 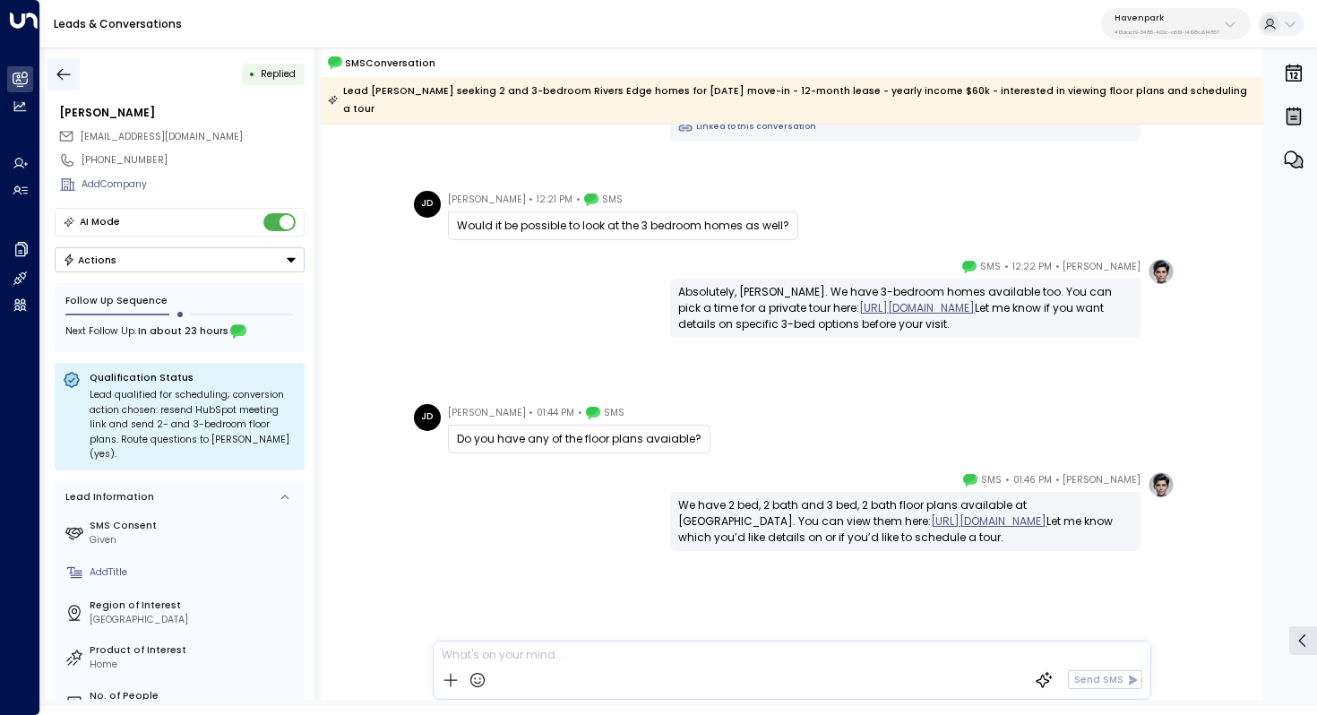 I want to click on div: Next Follow Up:, so click(x=179, y=332).